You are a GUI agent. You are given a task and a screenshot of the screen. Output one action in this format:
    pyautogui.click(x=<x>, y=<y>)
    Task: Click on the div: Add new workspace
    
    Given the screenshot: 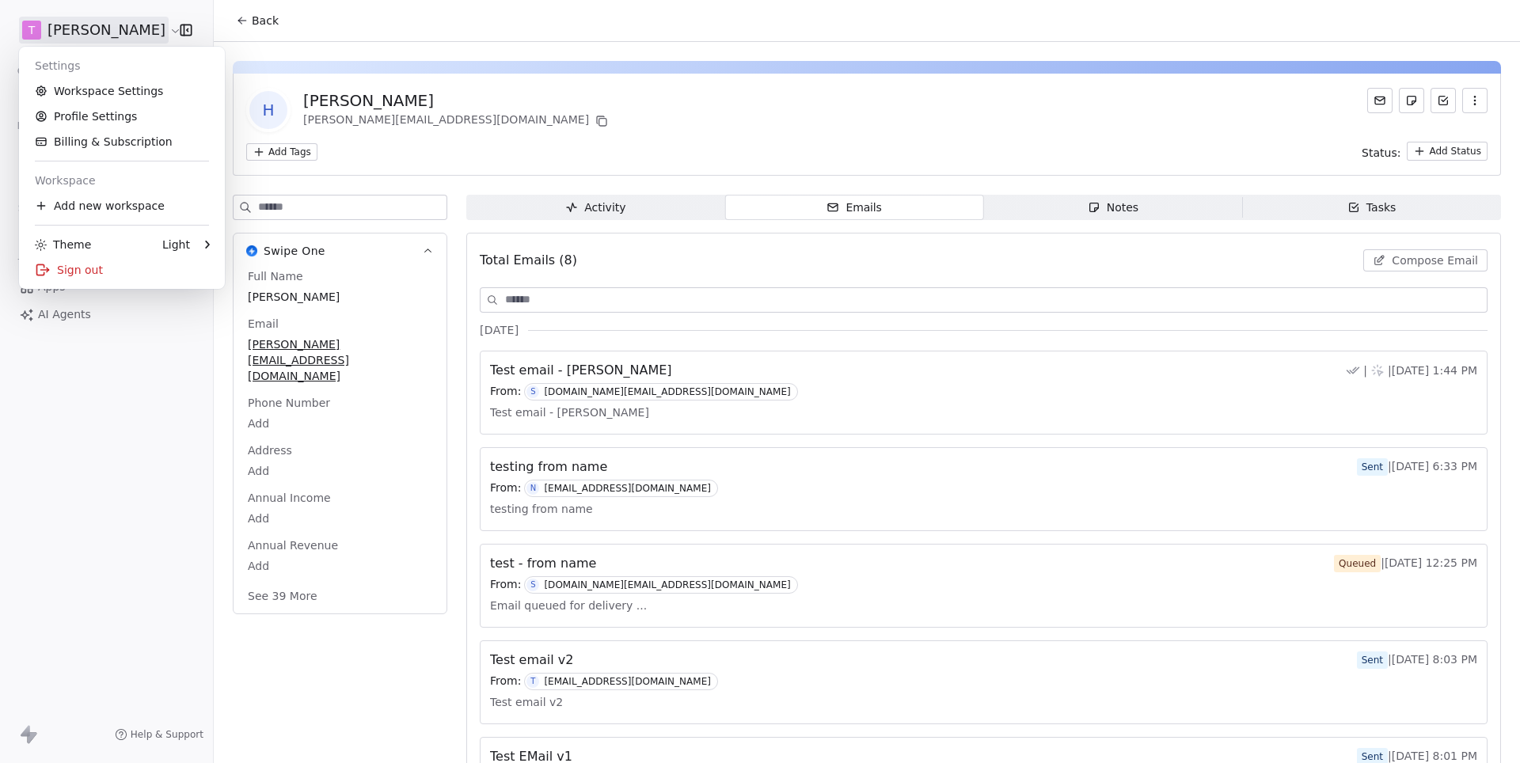 What is the action you would take?
    pyautogui.click(x=122, y=206)
    